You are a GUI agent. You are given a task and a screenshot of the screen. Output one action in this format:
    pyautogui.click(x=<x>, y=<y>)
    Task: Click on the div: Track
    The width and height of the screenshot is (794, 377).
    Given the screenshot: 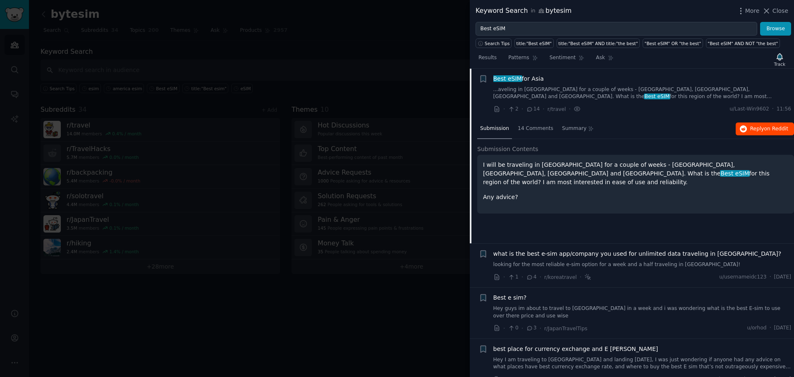 What is the action you would take?
    pyautogui.click(x=779, y=64)
    